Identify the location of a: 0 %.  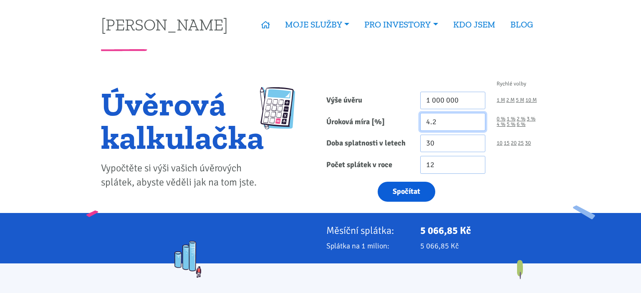
(501, 119).